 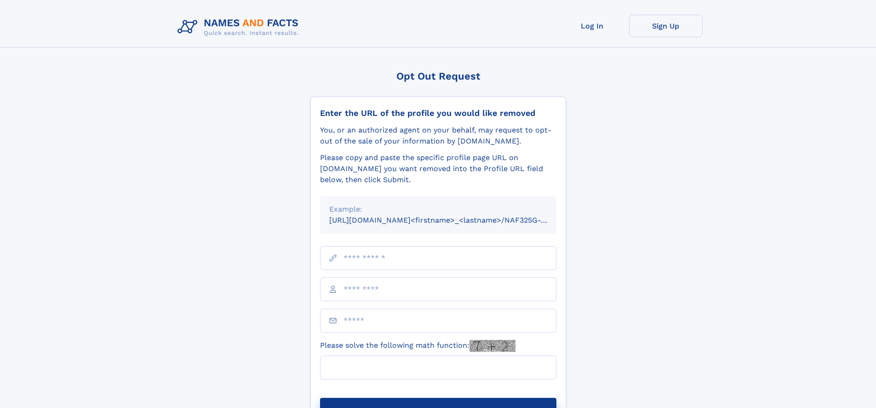 I want to click on div: Enter the URL of the profile you would like removed, so click(x=438, y=113).